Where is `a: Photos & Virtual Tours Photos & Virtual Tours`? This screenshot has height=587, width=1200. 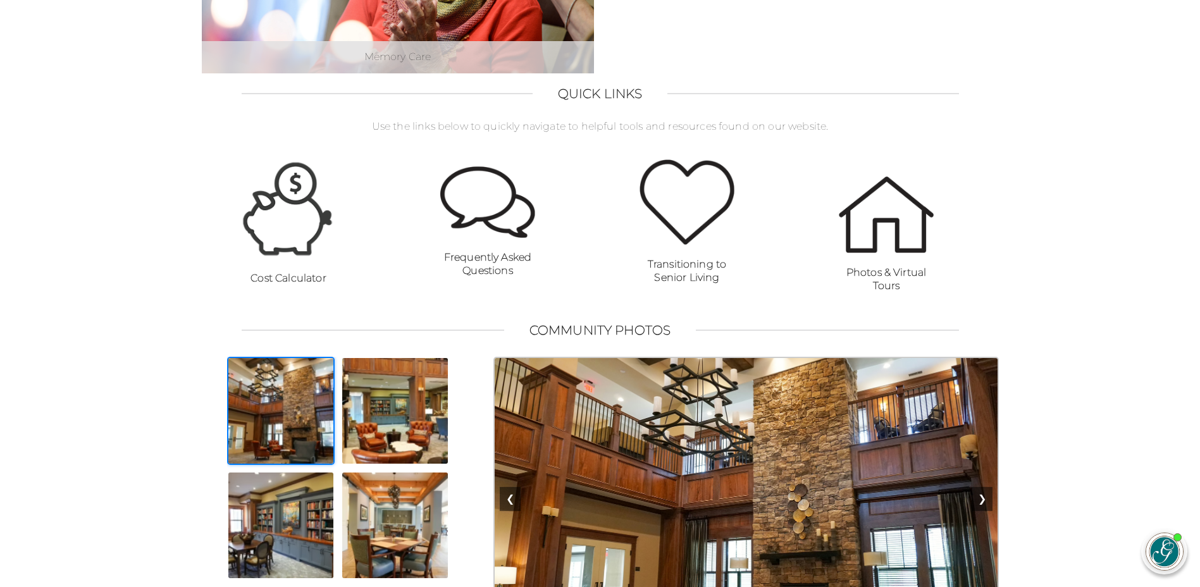
a: Photos & Virtual Tours Photos & Virtual Tours is located at coordinates (886, 235).